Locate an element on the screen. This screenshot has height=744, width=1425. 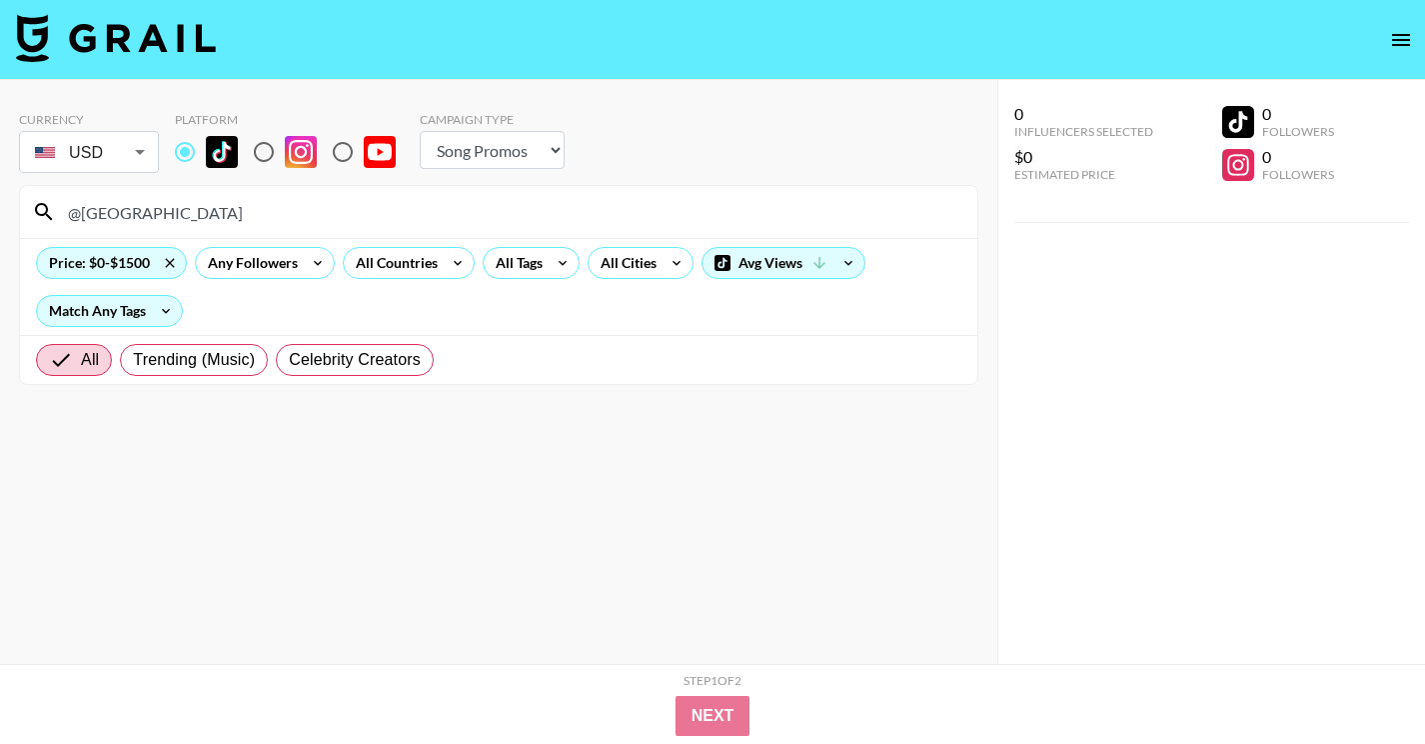
div: Match Any Tags is located at coordinates (109, 311).